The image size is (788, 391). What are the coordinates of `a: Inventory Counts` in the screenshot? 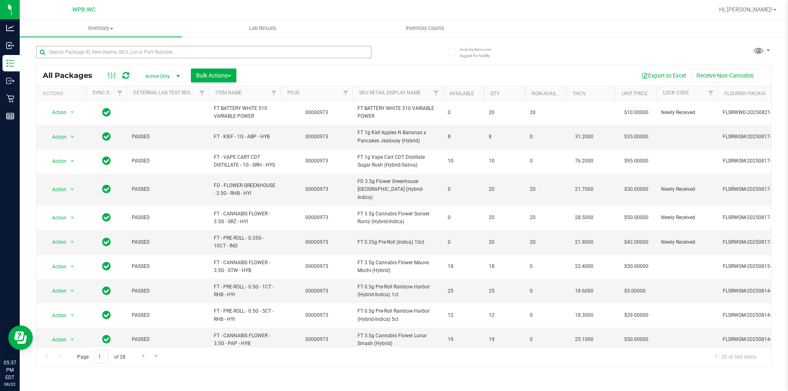 It's located at (425, 28).